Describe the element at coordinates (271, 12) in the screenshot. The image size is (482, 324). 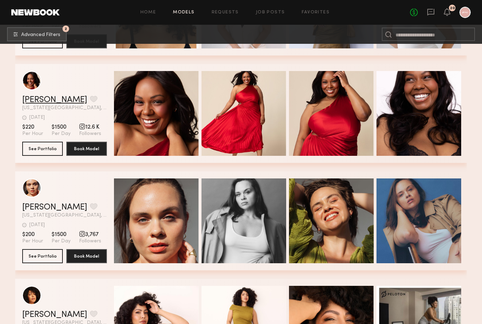
I see `a: Job Posts` at that location.